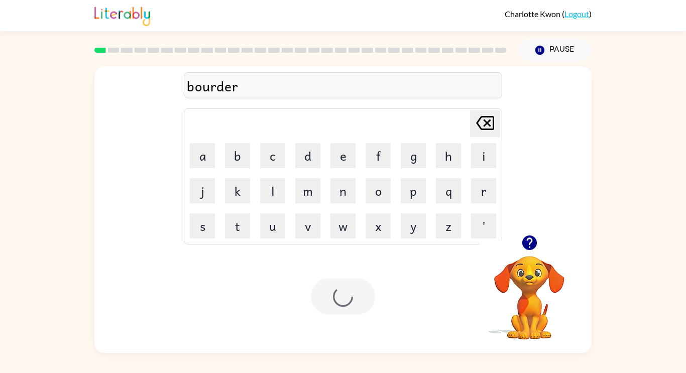 Image resolution: width=686 pixels, height=373 pixels. Describe the element at coordinates (202, 191) in the screenshot. I see `button: j` at that location.